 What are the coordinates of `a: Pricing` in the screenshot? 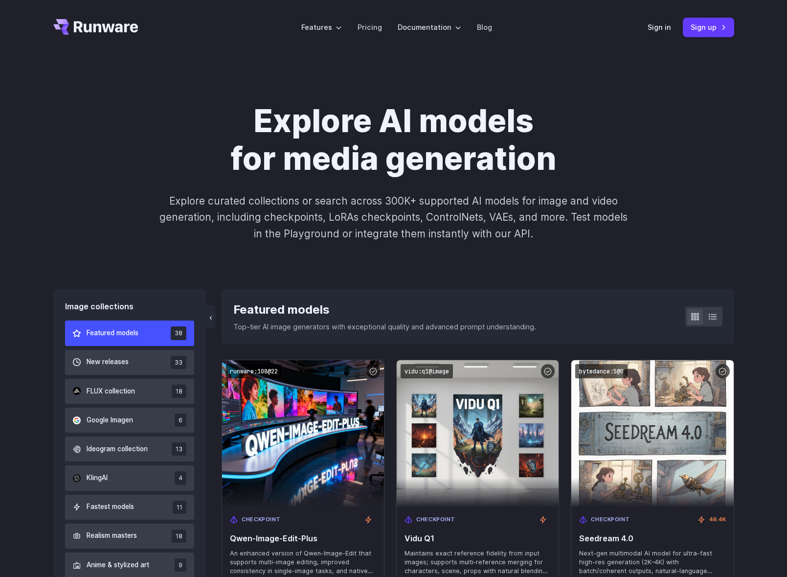 It's located at (370, 27).